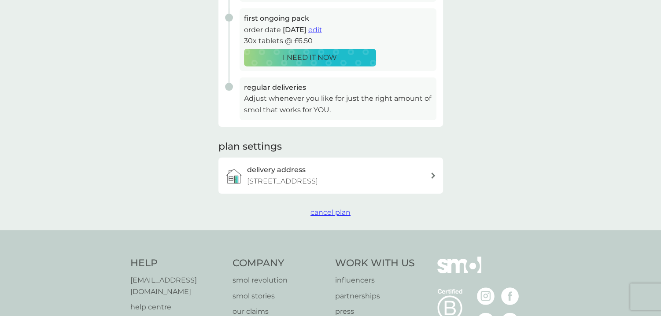  Describe the element at coordinates (315, 29) in the screenshot. I see `span: edit` at that location.